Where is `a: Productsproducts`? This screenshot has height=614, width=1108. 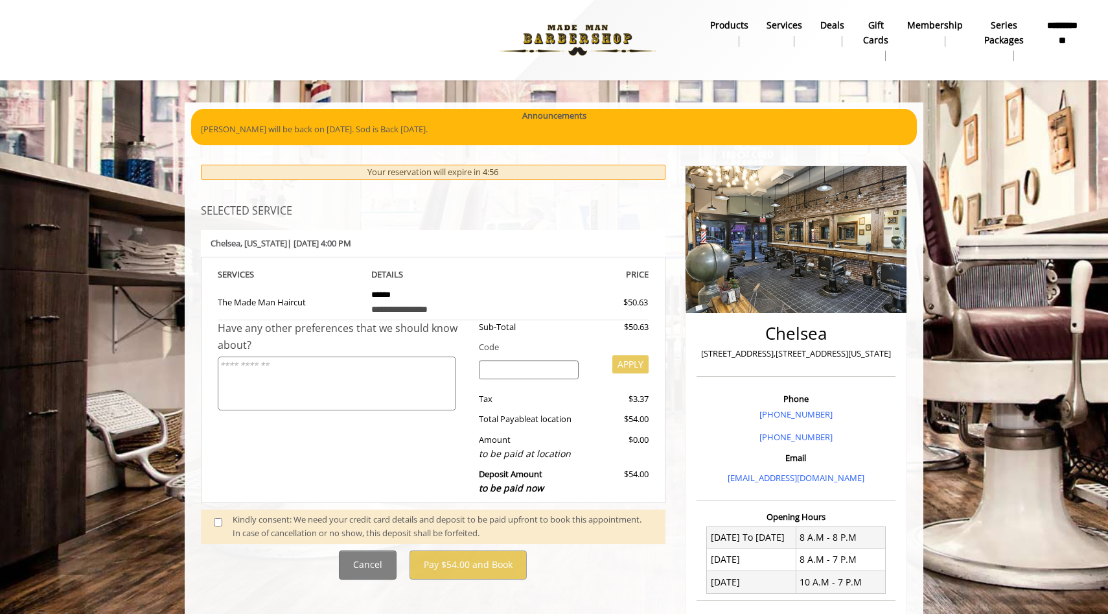
a: Productsproducts is located at coordinates (729, 33).